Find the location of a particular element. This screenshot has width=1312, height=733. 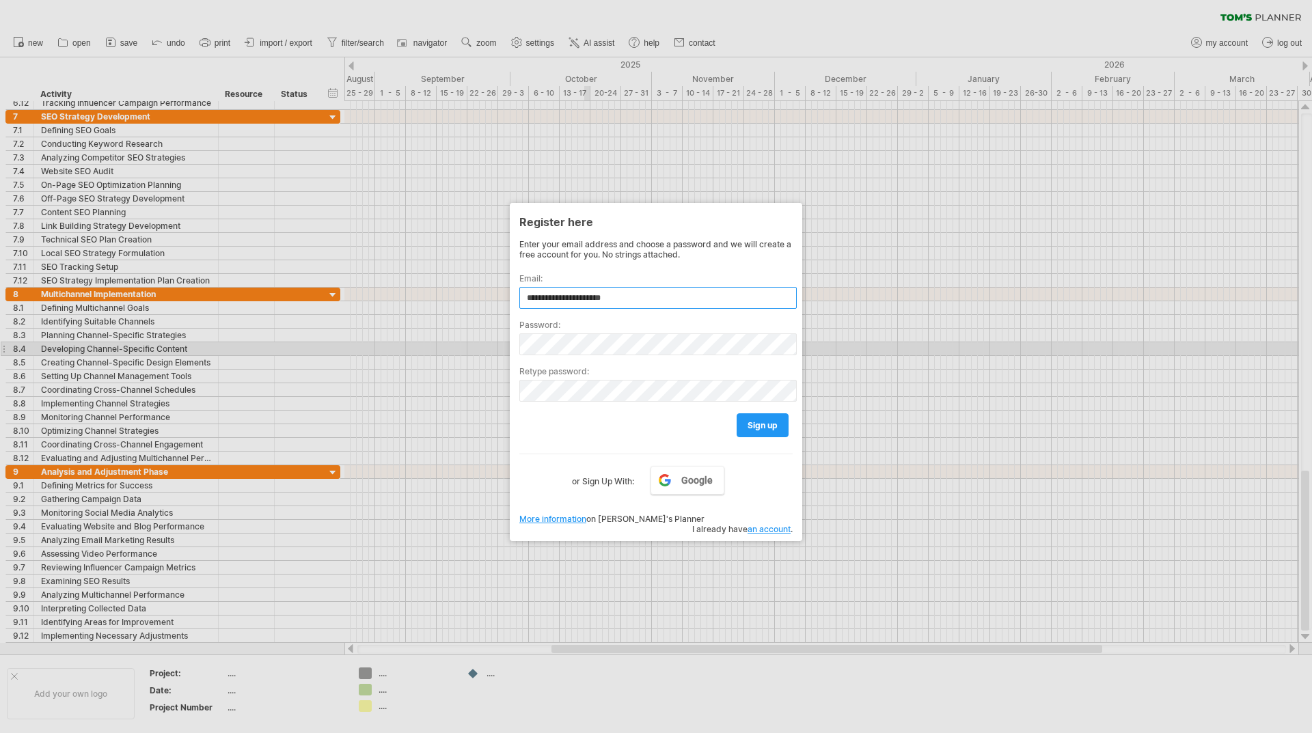

span: Google is located at coordinates (697, 480).